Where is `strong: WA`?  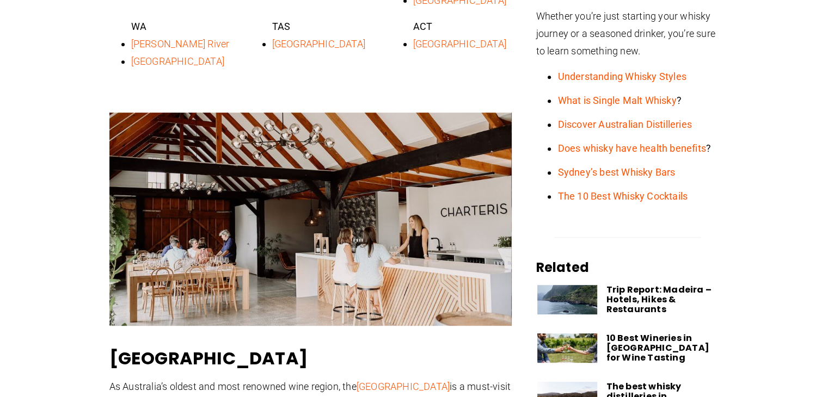 strong: WA is located at coordinates (139, 26).